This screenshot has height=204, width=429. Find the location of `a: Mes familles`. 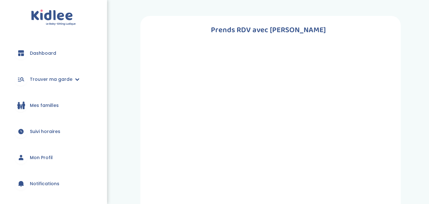

a: Mes familles is located at coordinates (53, 105).